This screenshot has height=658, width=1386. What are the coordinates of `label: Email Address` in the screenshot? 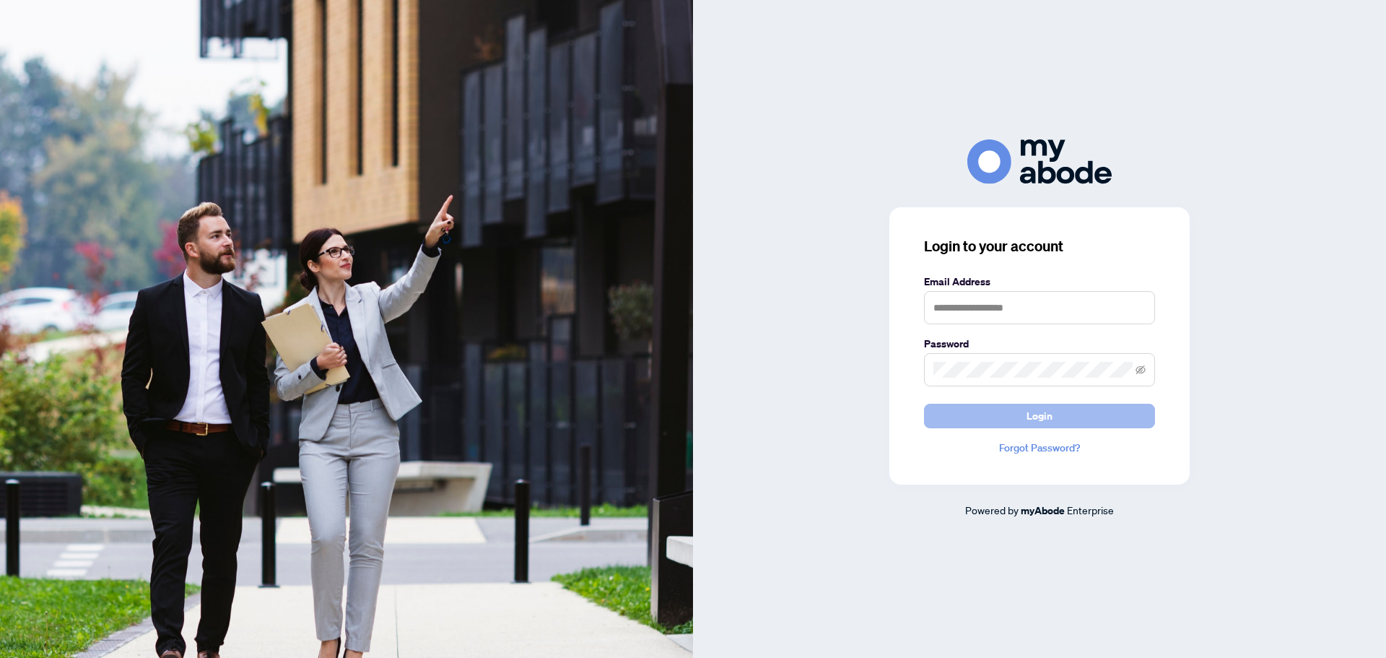 It's located at (1039, 282).